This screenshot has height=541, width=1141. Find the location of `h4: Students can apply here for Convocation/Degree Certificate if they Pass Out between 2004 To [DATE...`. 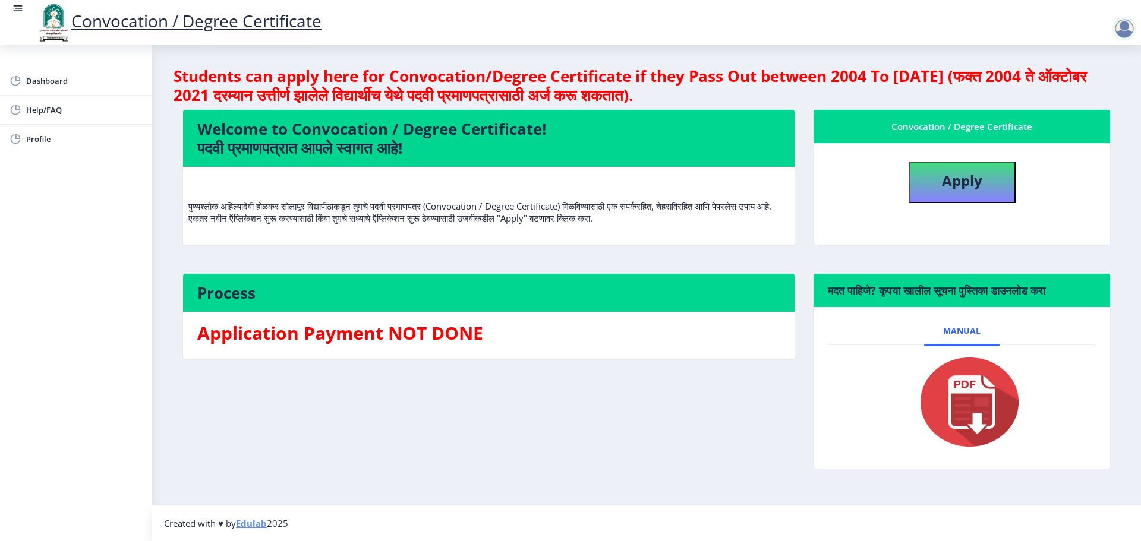

h4: Students can apply here for Convocation/Degree Certificate if they Pass Out between 2004 To [DATE... is located at coordinates (647, 86).